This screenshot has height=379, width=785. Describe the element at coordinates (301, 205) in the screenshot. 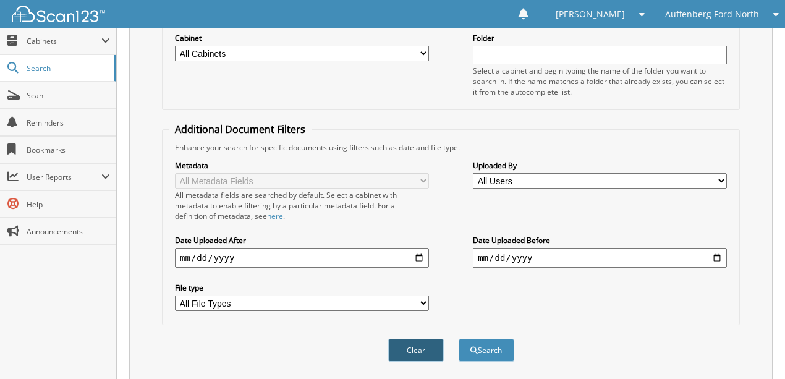

I see `div: All metadata fields are searched by default. Select a cabinet with metadata to enable filtering b...` at that location.